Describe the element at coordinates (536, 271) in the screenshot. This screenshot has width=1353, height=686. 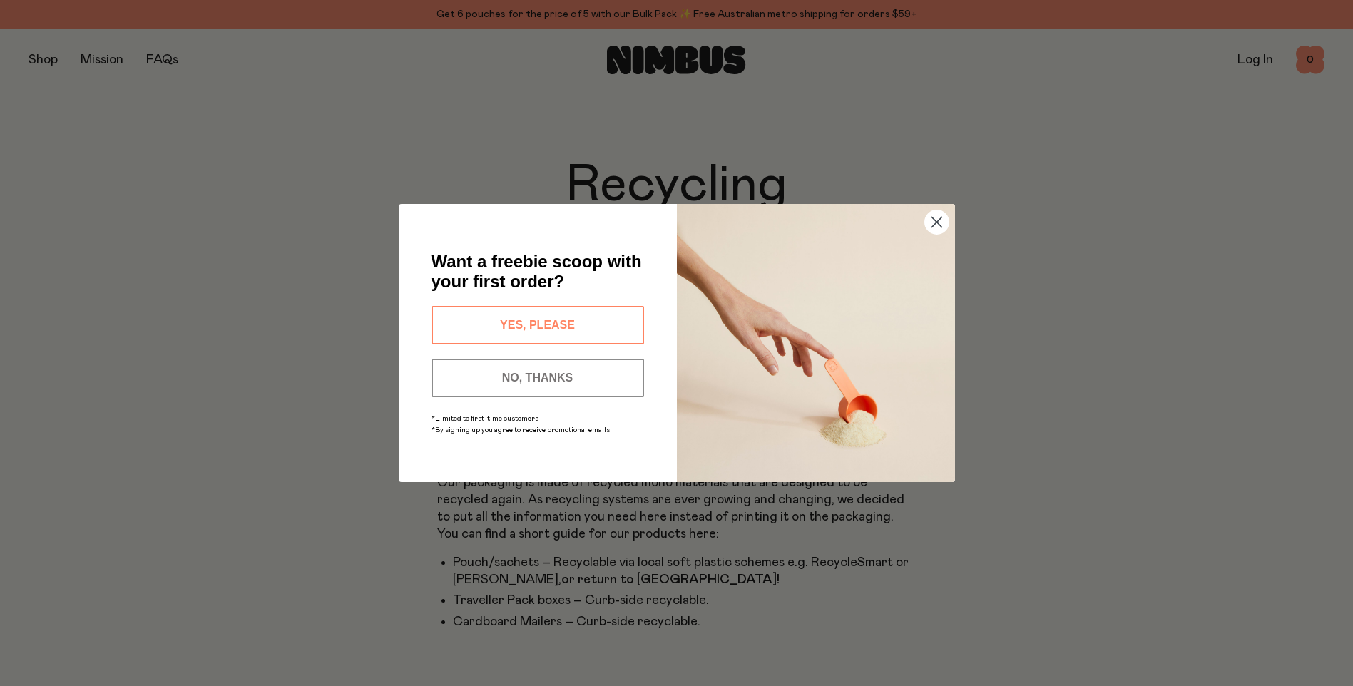
I see `span: Want a freebie scoop with your first order?` at that location.